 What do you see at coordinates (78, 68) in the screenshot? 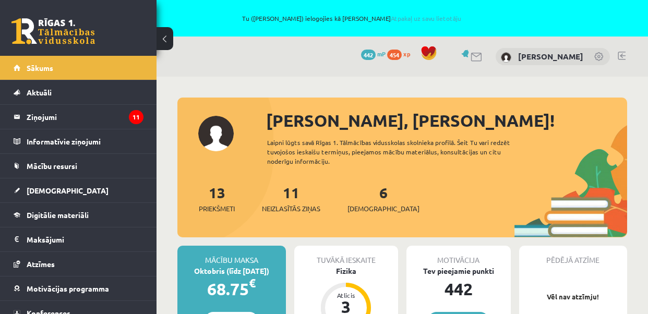
I see `a: Sākums` at bounding box center [78, 68].